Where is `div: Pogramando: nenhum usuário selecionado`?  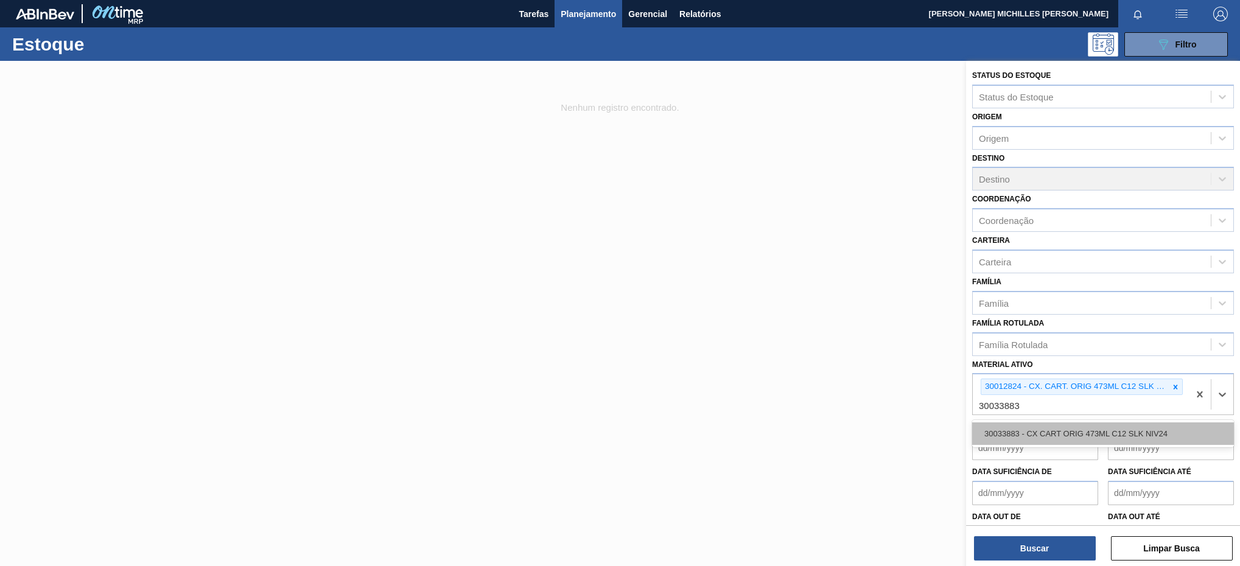 div: Pogramando: nenhum usuário selecionado is located at coordinates (1103, 44).